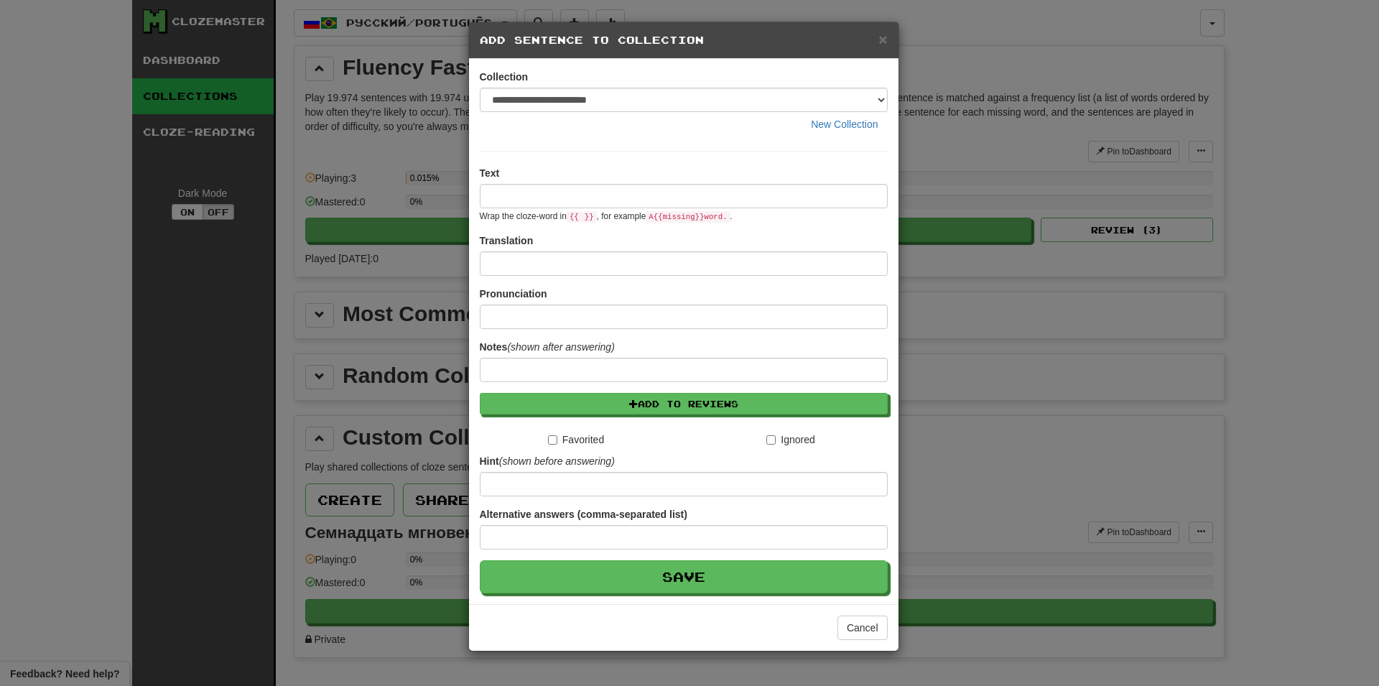  Describe the element at coordinates (560, 347) in the screenshot. I see `em: (shown after answering)` at that location.